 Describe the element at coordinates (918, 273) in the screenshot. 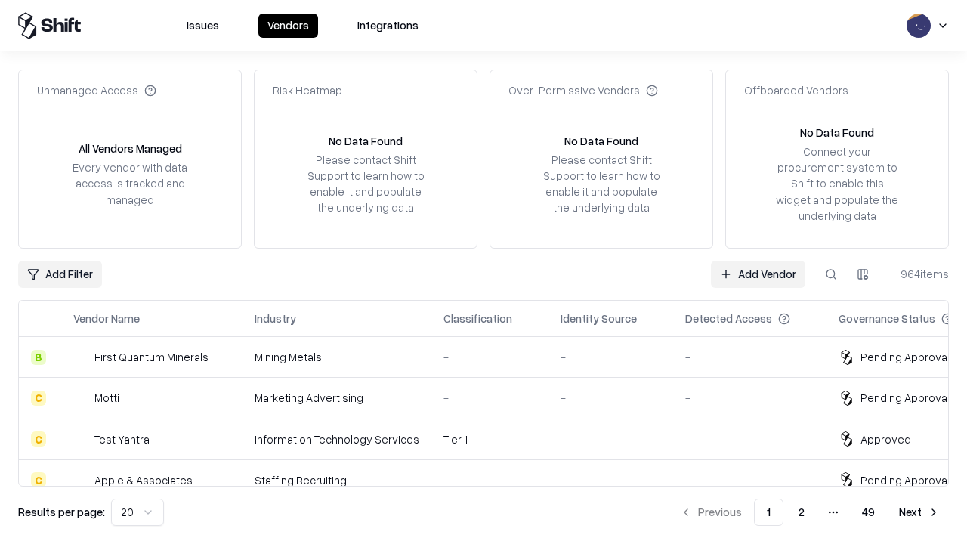

I see `div: 964 items` at that location.